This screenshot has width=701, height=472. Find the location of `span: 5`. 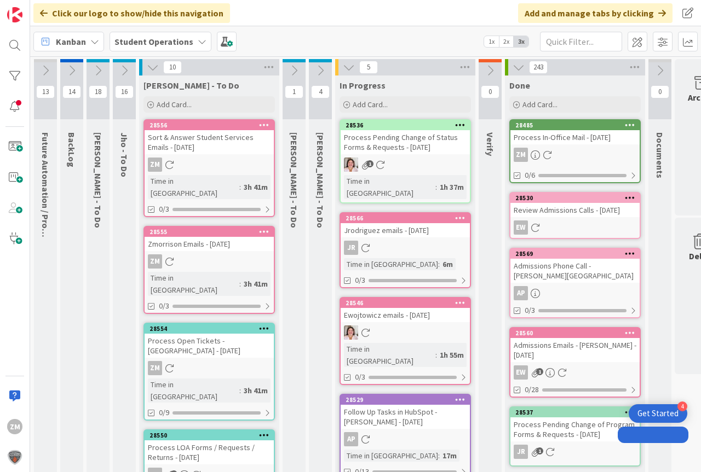

span: 5 is located at coordinates (368, 67).